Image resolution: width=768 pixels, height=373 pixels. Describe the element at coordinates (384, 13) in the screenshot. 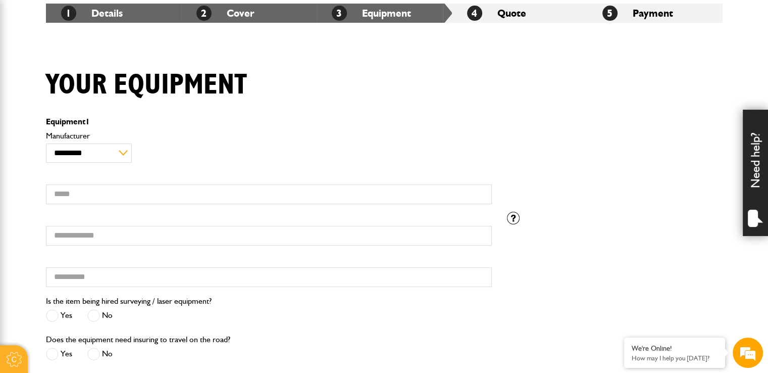

I see `li: Equipment` at that location.